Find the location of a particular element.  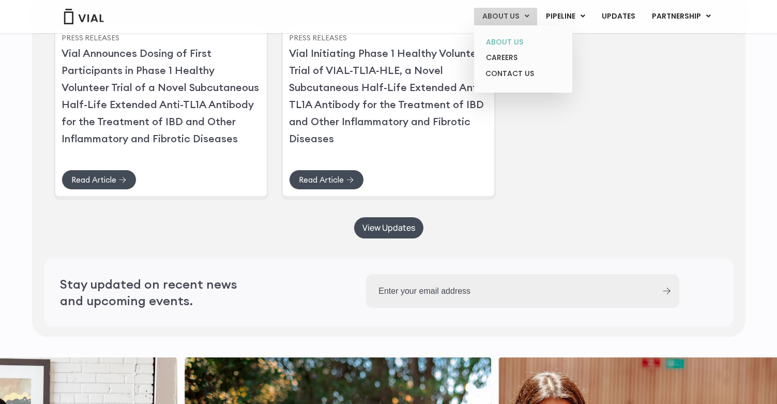

a: Vial Announces Dosing of First Participants in Phase 1 Healthy Volunteer Trial of a Novel Subcuta... is located at coordinates (160, 96).